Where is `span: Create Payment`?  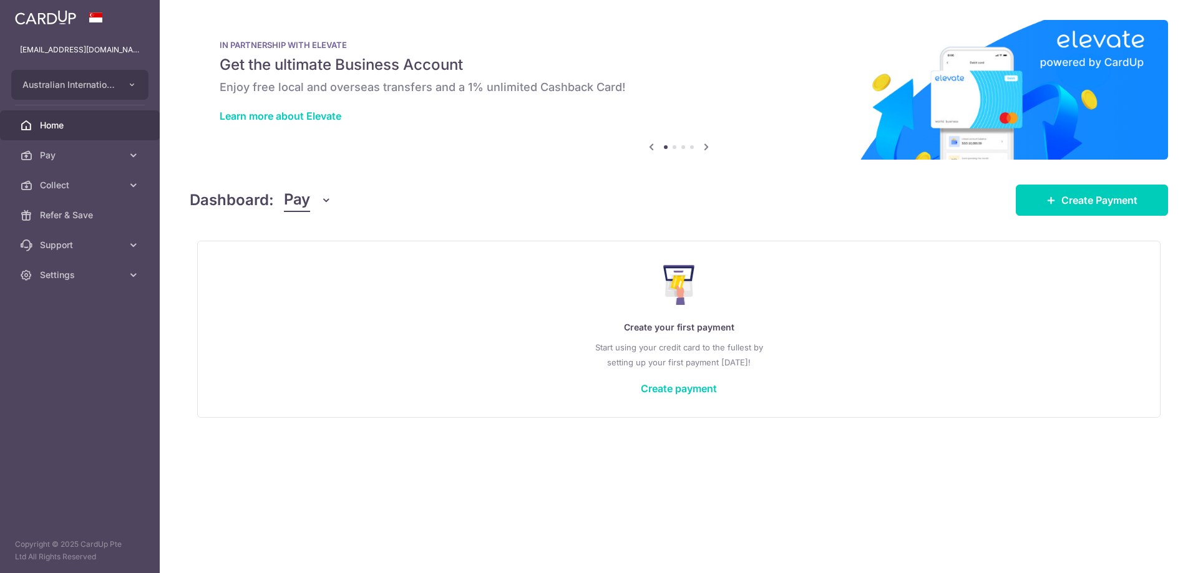
span: Create Payment is located at coordinates (1099, 200).